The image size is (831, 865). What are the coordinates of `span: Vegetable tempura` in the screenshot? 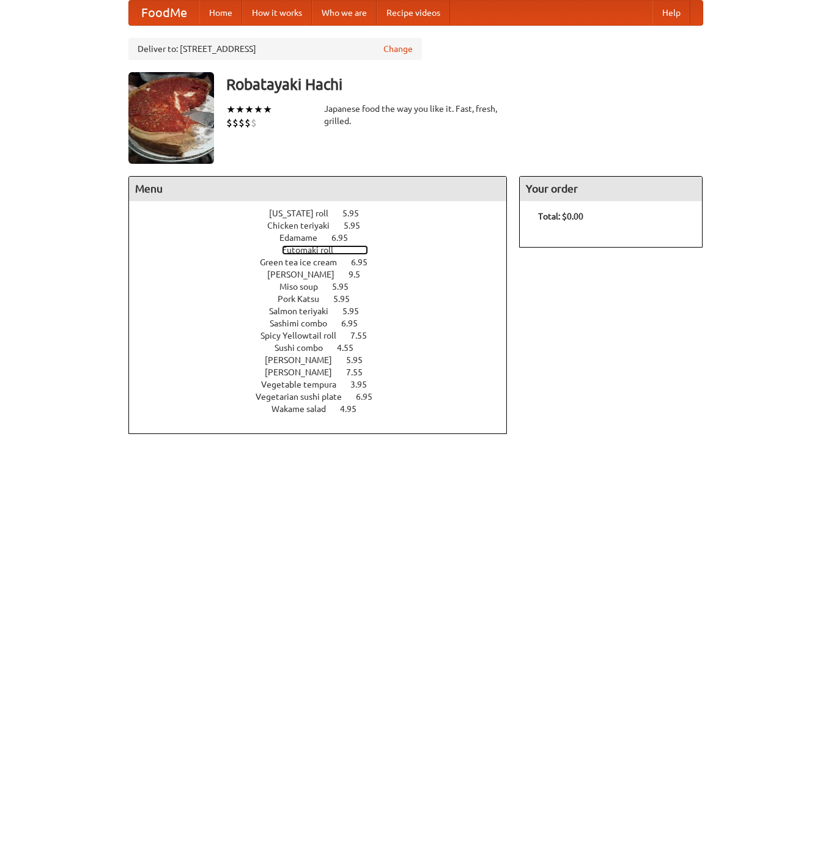 It's located at (304, 384).